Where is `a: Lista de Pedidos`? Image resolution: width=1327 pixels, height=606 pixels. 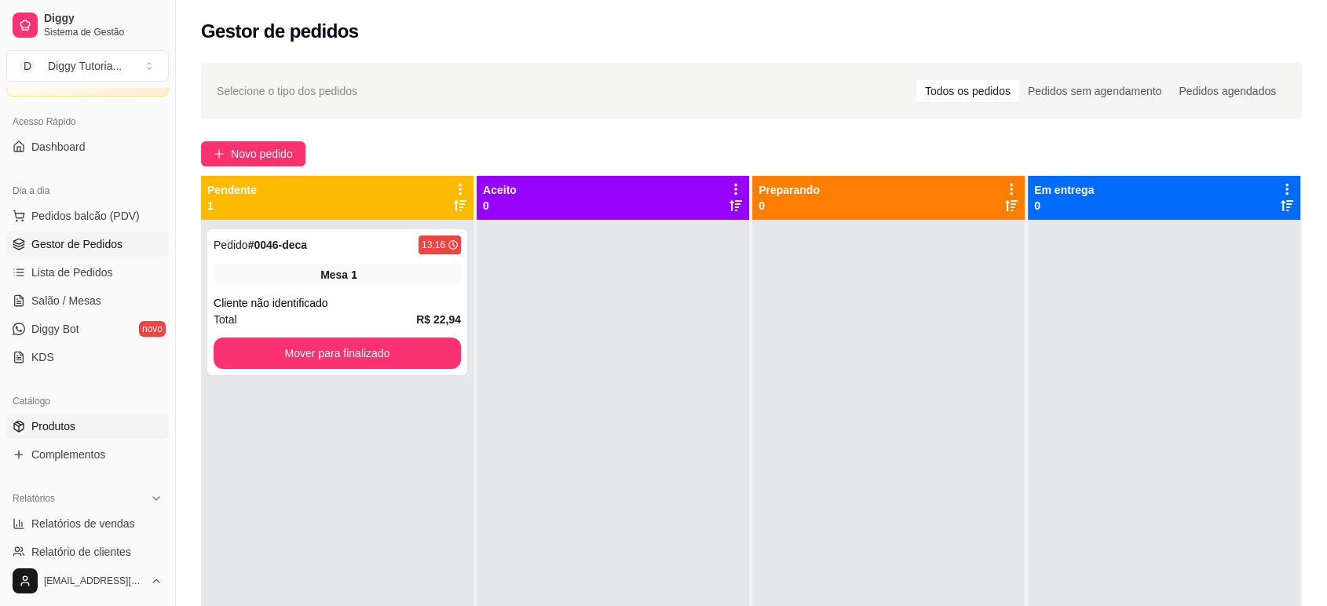
a: Lista de Pedidos is located at coordinates (87, 273).